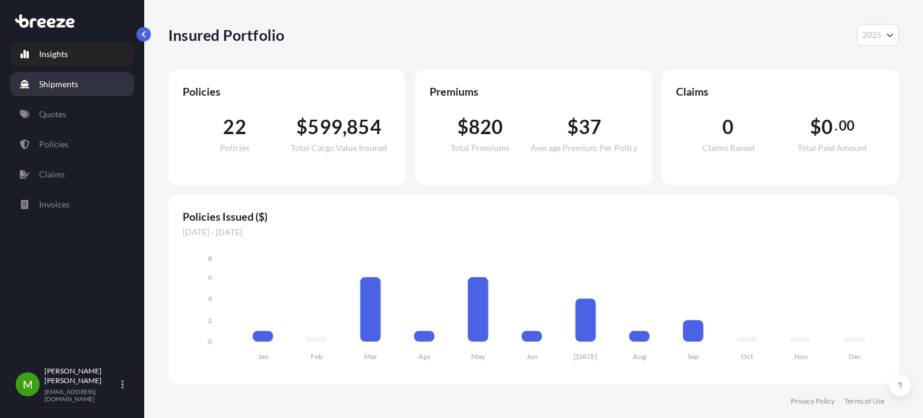  What do you see at coordinates (210, 320) in the screenshot?
I see `tspan: 2` at bounding box center [210, 320].